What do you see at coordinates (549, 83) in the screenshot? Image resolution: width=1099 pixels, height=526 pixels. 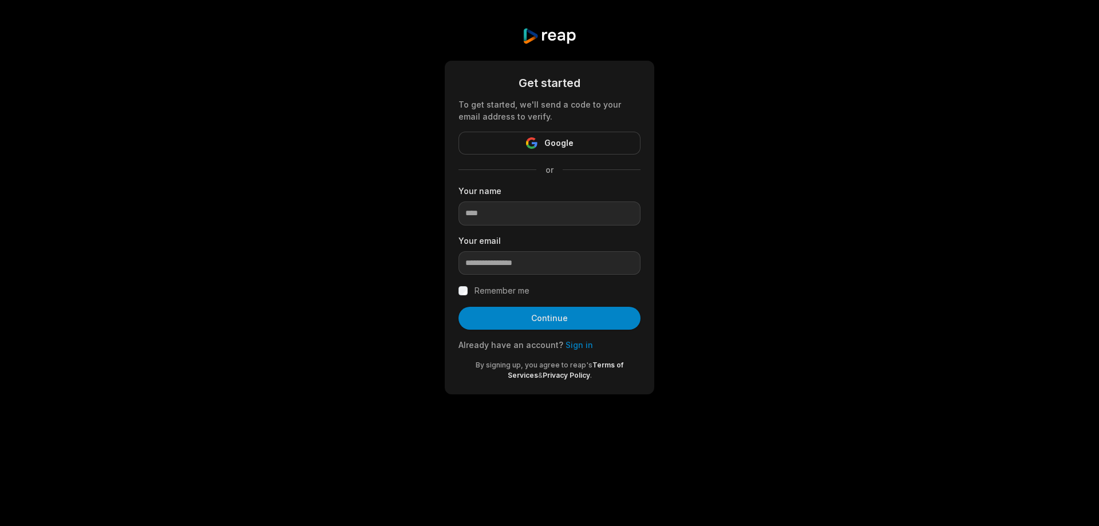 I see `div: Get started` at bounding box center [549, 83].